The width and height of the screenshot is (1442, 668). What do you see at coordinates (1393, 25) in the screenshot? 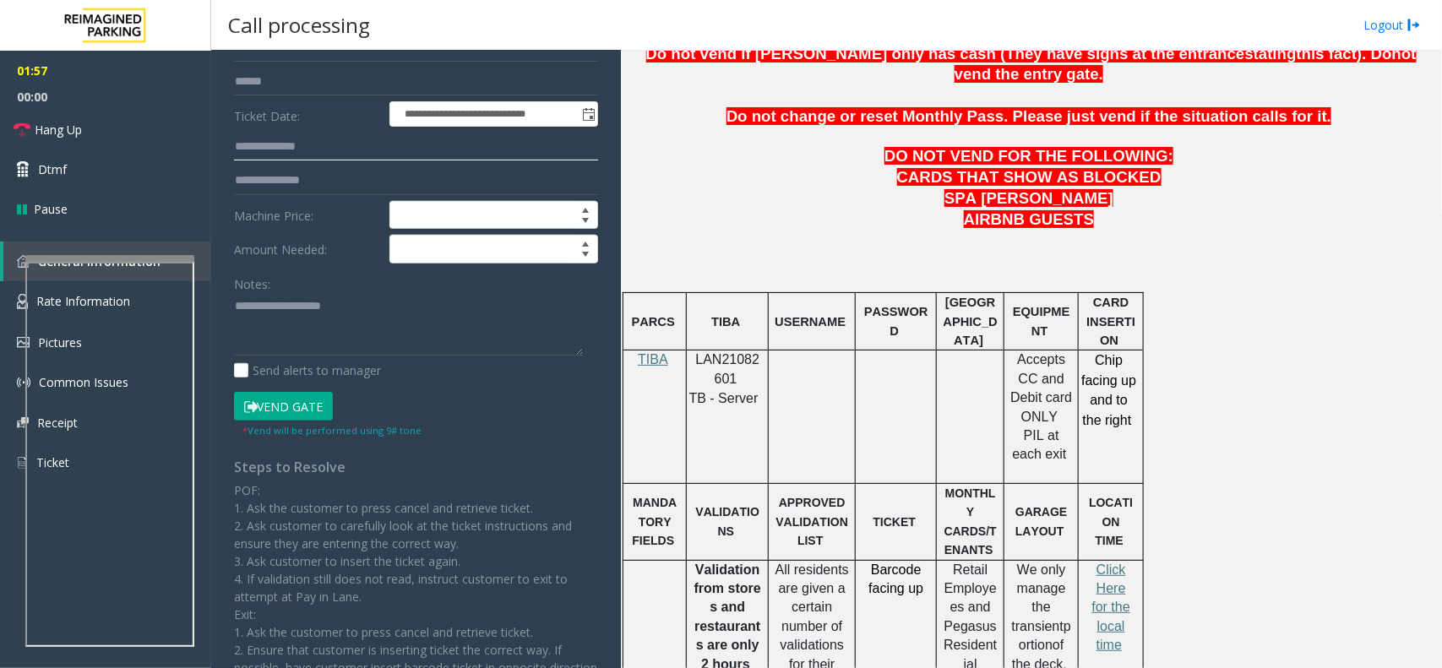
I see `a: Logout` at bounding box center [1393, 25].